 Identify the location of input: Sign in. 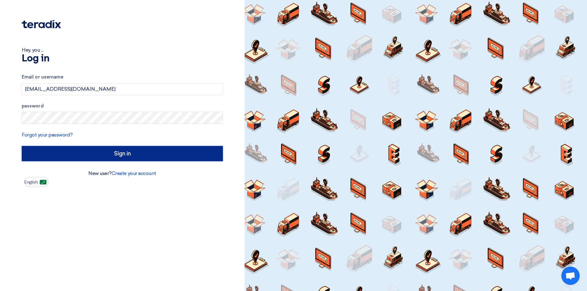
(122, 154).